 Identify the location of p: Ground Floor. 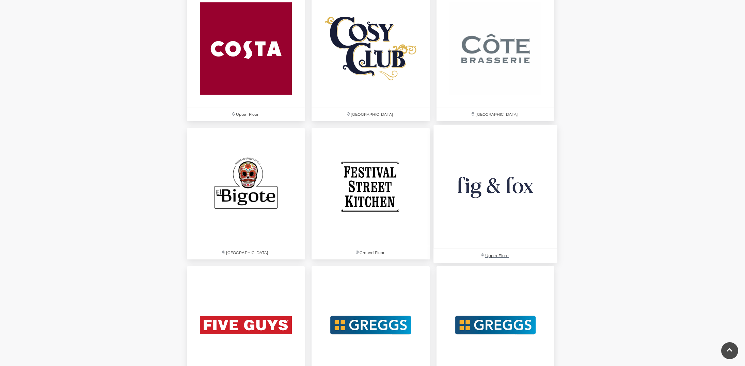
(371, 253).